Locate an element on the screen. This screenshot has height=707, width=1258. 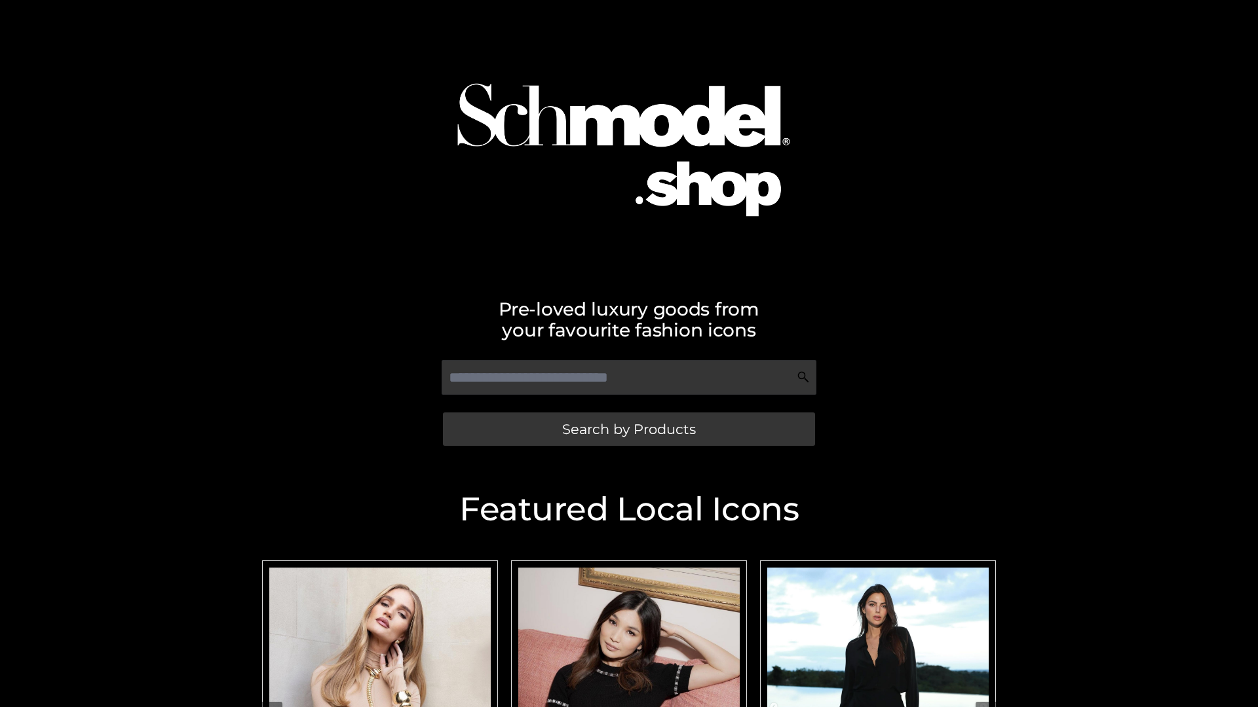
a: Search by Products is located at coordinates (629, 429).